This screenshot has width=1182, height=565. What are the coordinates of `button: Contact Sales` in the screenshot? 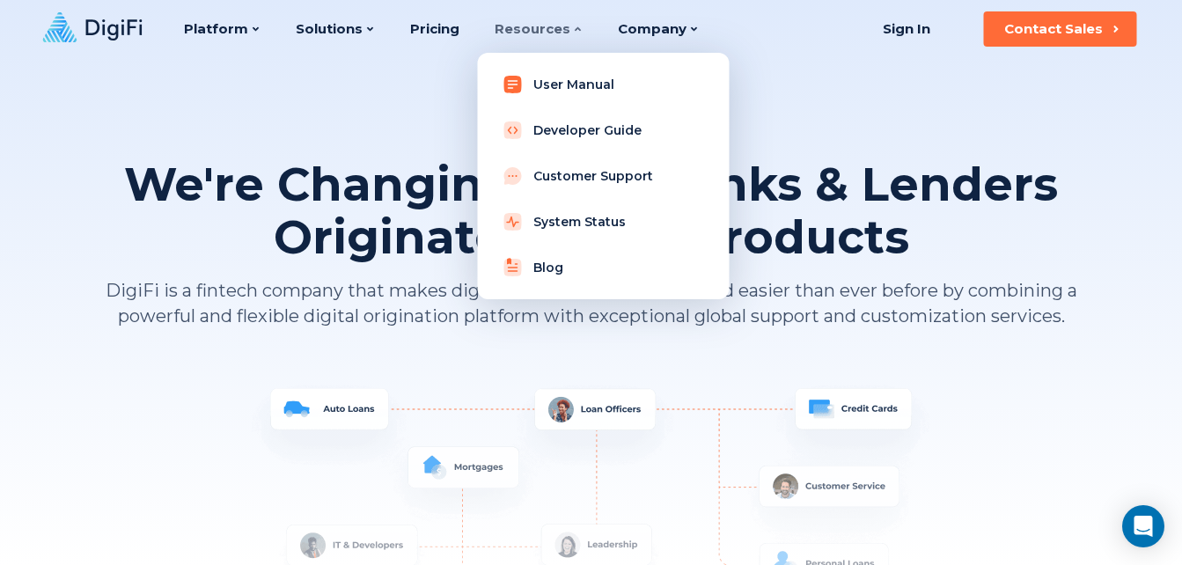 It's located at (1060, 29).